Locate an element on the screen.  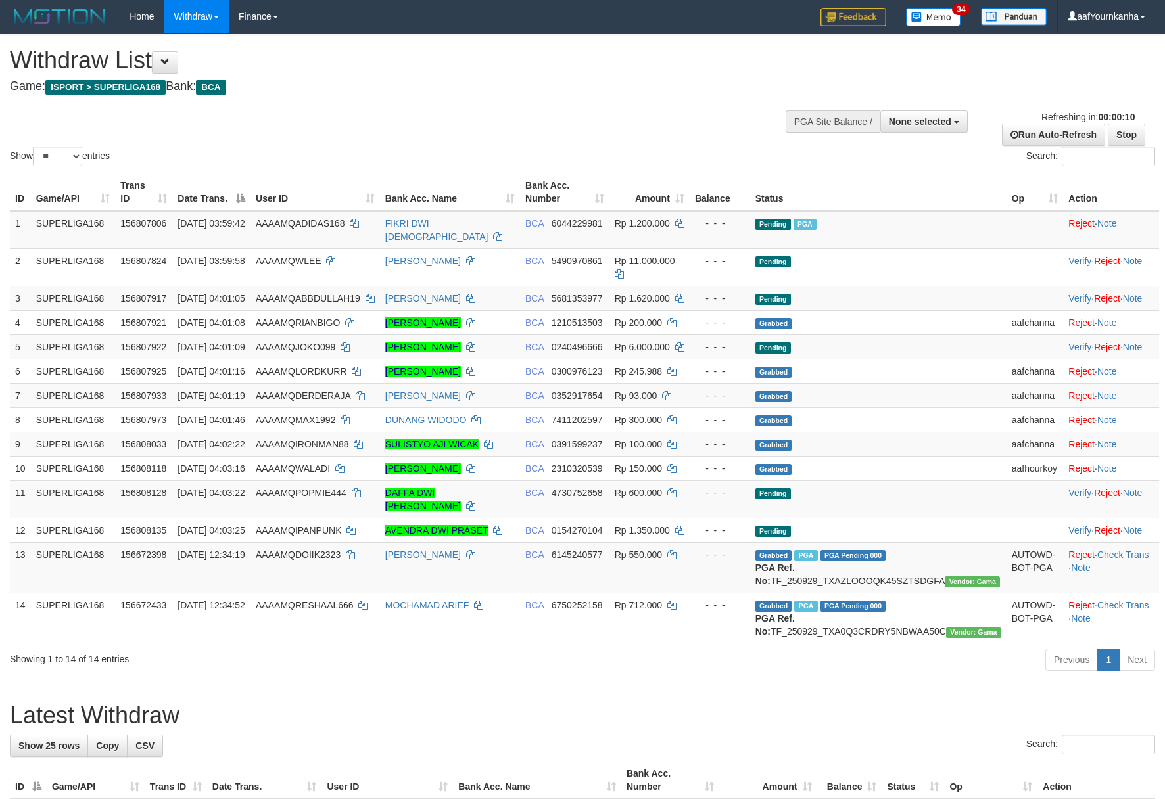
select: Showentries is located at coordinates (57, 156).